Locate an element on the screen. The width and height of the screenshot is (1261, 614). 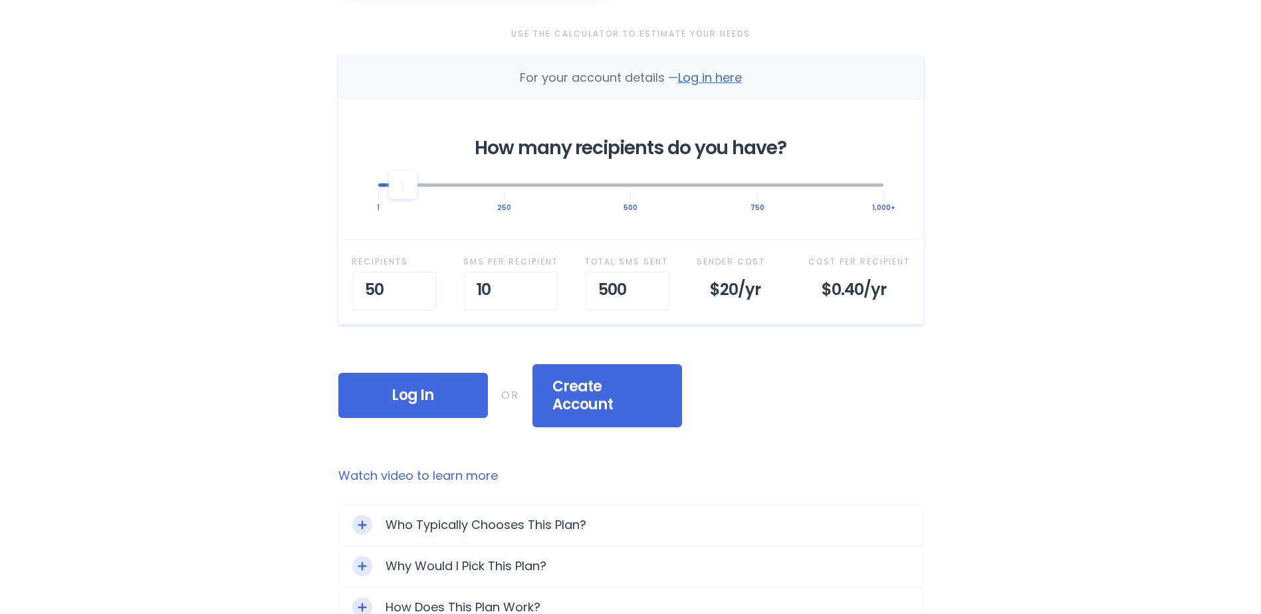
span: Log In is located at coordinates (413, 396).